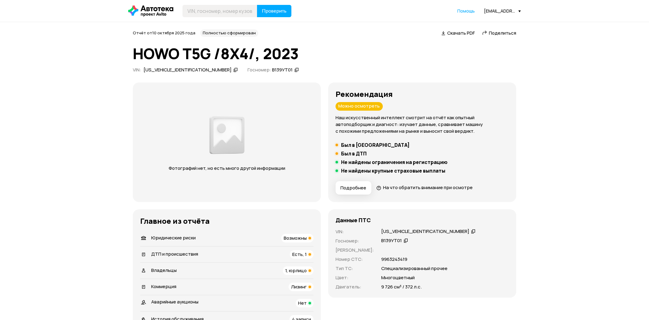  What do you see at coordinates (259, 70) in the screenshot?
I see `span: Госномер:` at bounding box center [259, 70].